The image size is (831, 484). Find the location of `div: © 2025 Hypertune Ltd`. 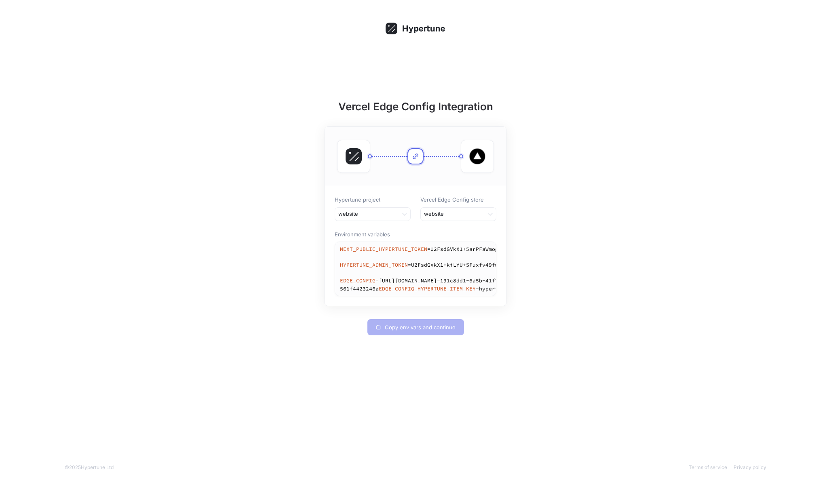

div: © 2025 Hypertune Ltd is located at coordinates (89, 468).